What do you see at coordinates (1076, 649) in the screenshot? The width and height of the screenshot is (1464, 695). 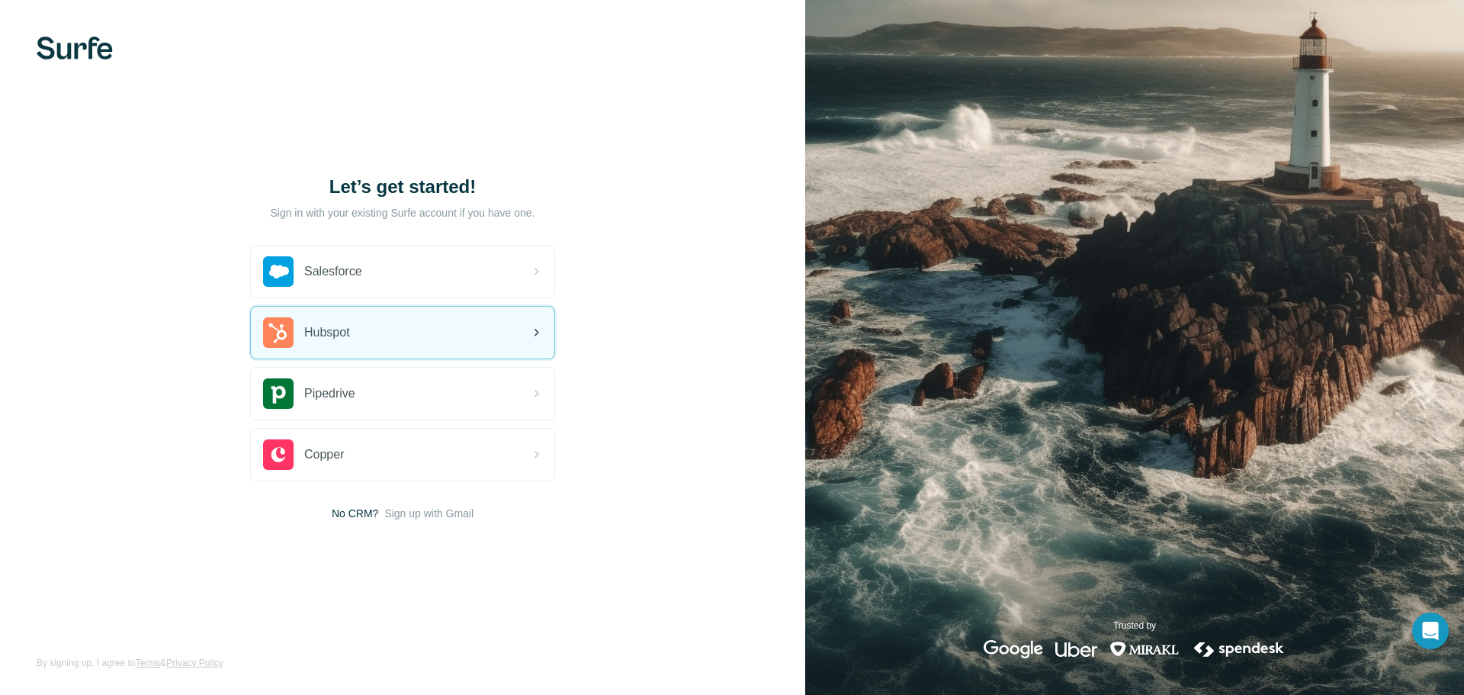 I see `img: uber's logo` at bounding box center [1076, 649].